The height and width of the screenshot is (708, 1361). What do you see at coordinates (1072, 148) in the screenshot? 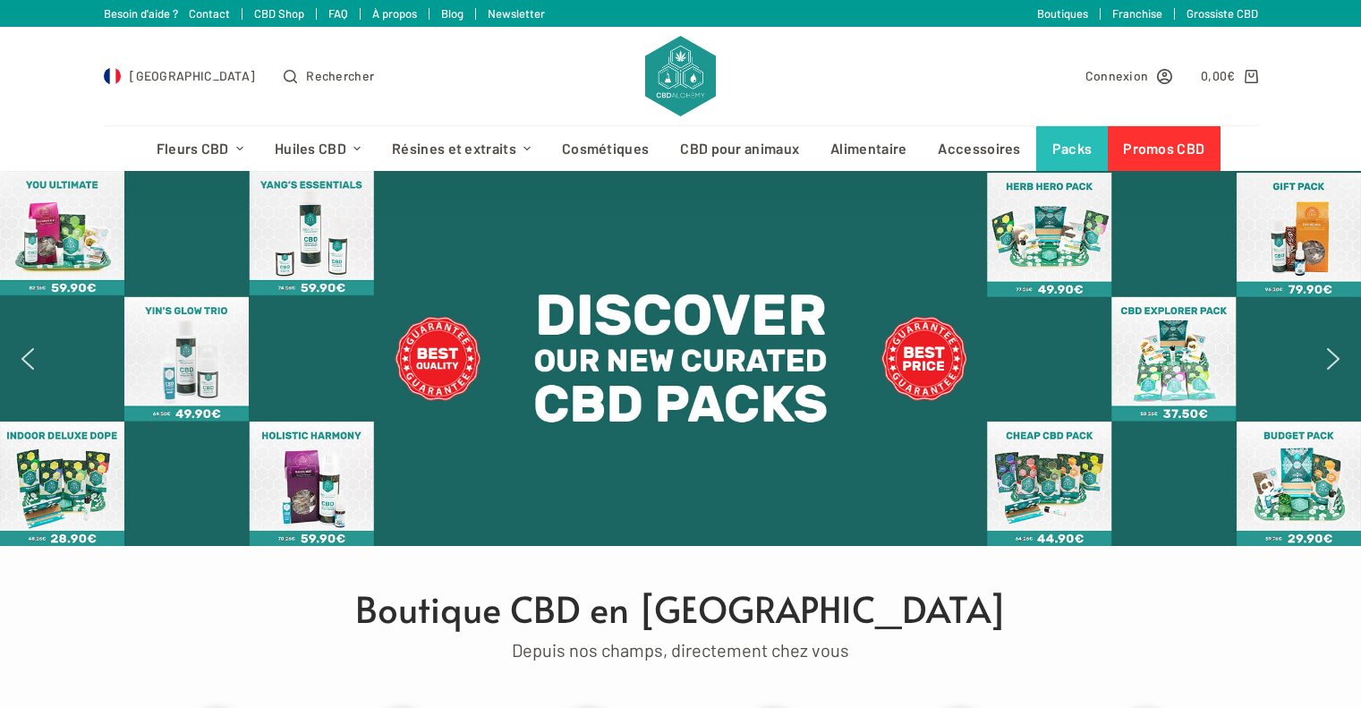
I see `a: Packs` at bounding box center [1072, 148].